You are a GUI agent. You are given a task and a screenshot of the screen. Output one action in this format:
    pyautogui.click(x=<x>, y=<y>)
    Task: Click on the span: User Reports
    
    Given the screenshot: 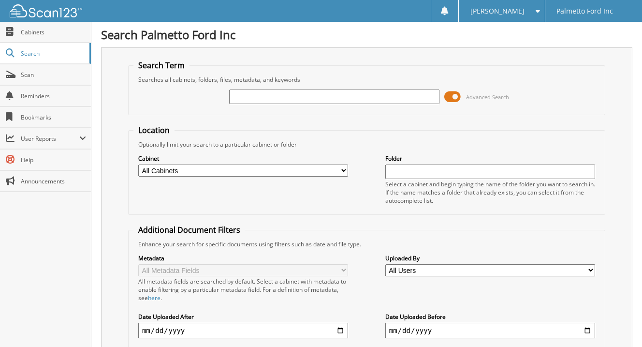 What is the action you would take?
    pyautogui.click(x=50, y=138)
    